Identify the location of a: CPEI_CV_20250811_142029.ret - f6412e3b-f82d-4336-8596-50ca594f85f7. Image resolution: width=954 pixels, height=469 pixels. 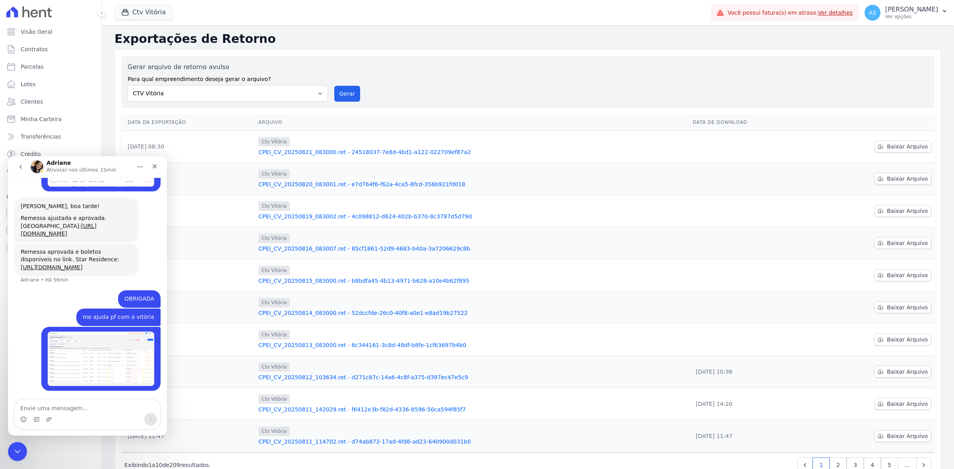
(472, 410).